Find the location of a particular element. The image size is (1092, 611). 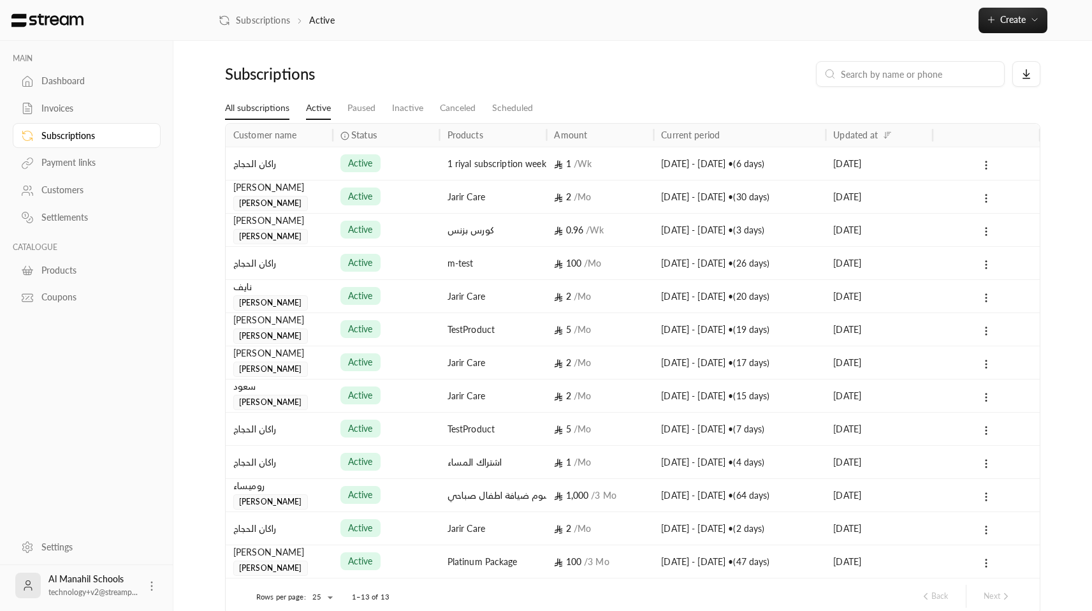

div: 0.96 is located at coordinates (600, 230).